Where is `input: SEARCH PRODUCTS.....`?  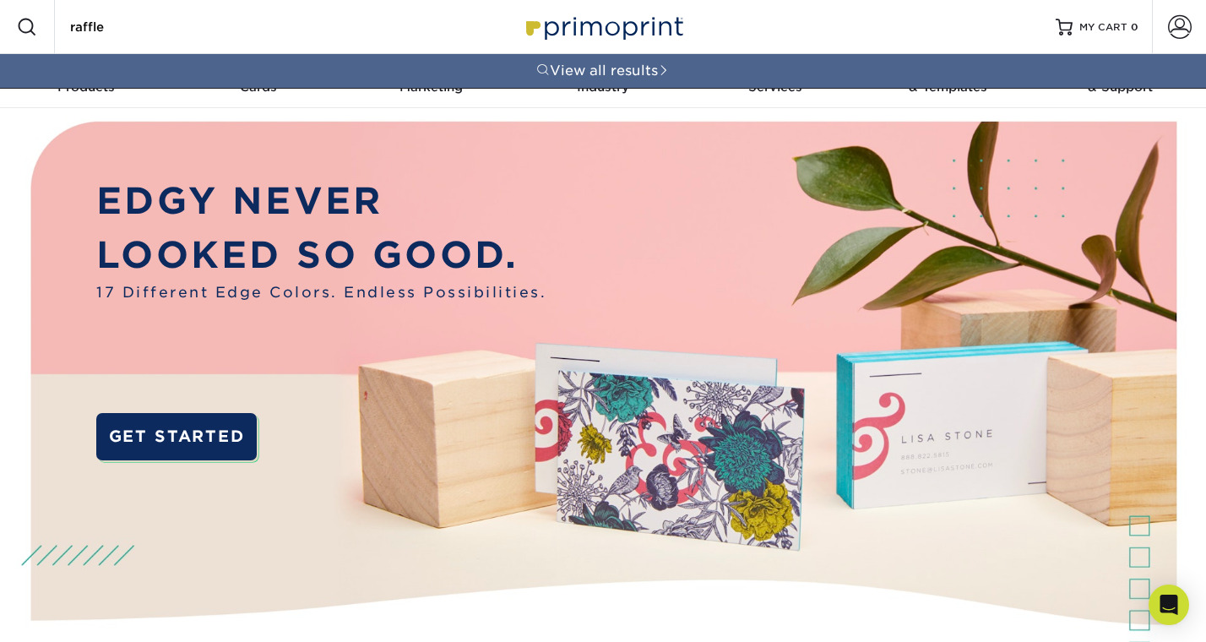
input: SEARCH PRODUCTS..... is located at coordinates (150, 27).